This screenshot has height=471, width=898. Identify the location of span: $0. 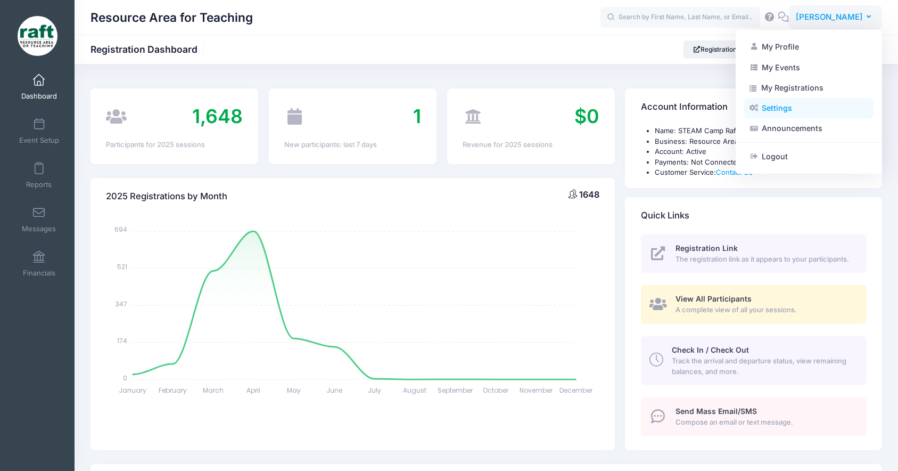
(587, 116).